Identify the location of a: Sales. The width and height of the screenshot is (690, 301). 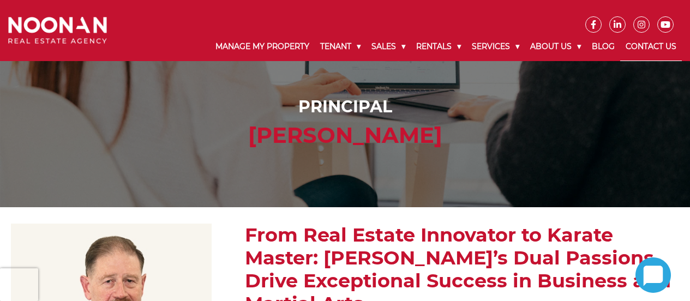
(388, 46).